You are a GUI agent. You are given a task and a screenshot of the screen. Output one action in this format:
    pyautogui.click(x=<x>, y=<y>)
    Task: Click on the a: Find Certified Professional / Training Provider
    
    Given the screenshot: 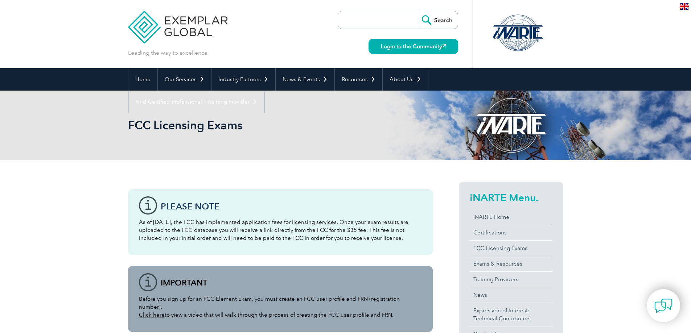 What is the action you would take?
    pyautogui.click(x=196, y=102)
    